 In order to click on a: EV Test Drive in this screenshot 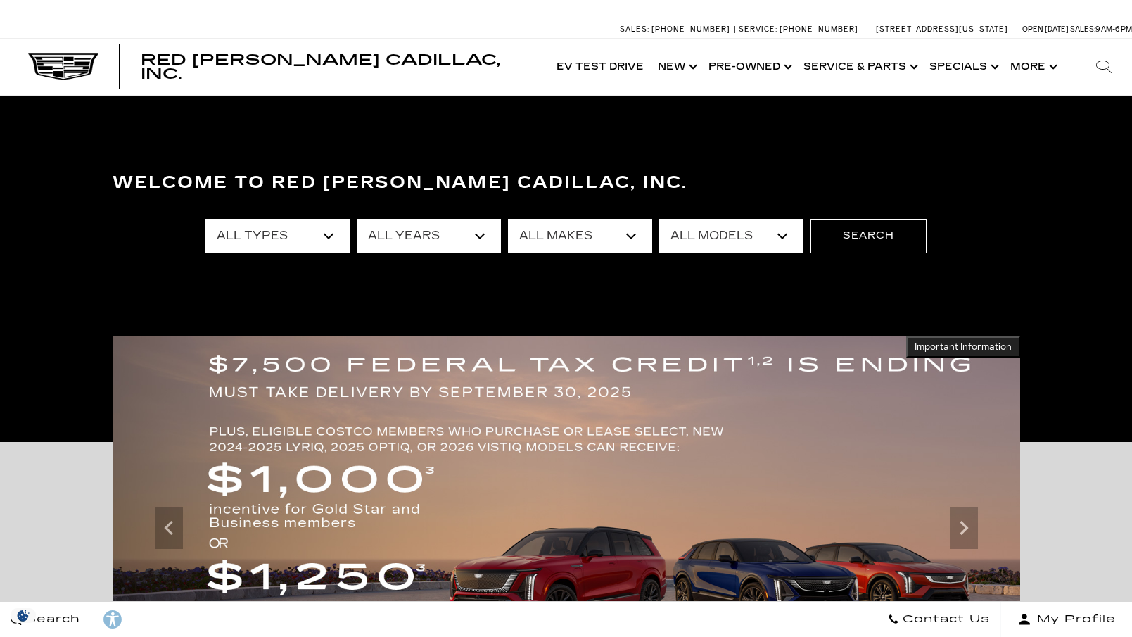, I will do `click(600, 67)`.